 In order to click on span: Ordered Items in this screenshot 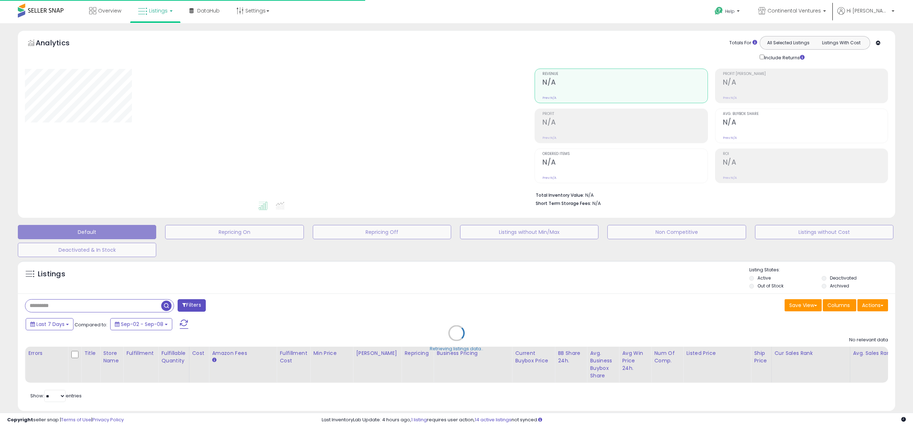, I will do `click(625, 154)`.